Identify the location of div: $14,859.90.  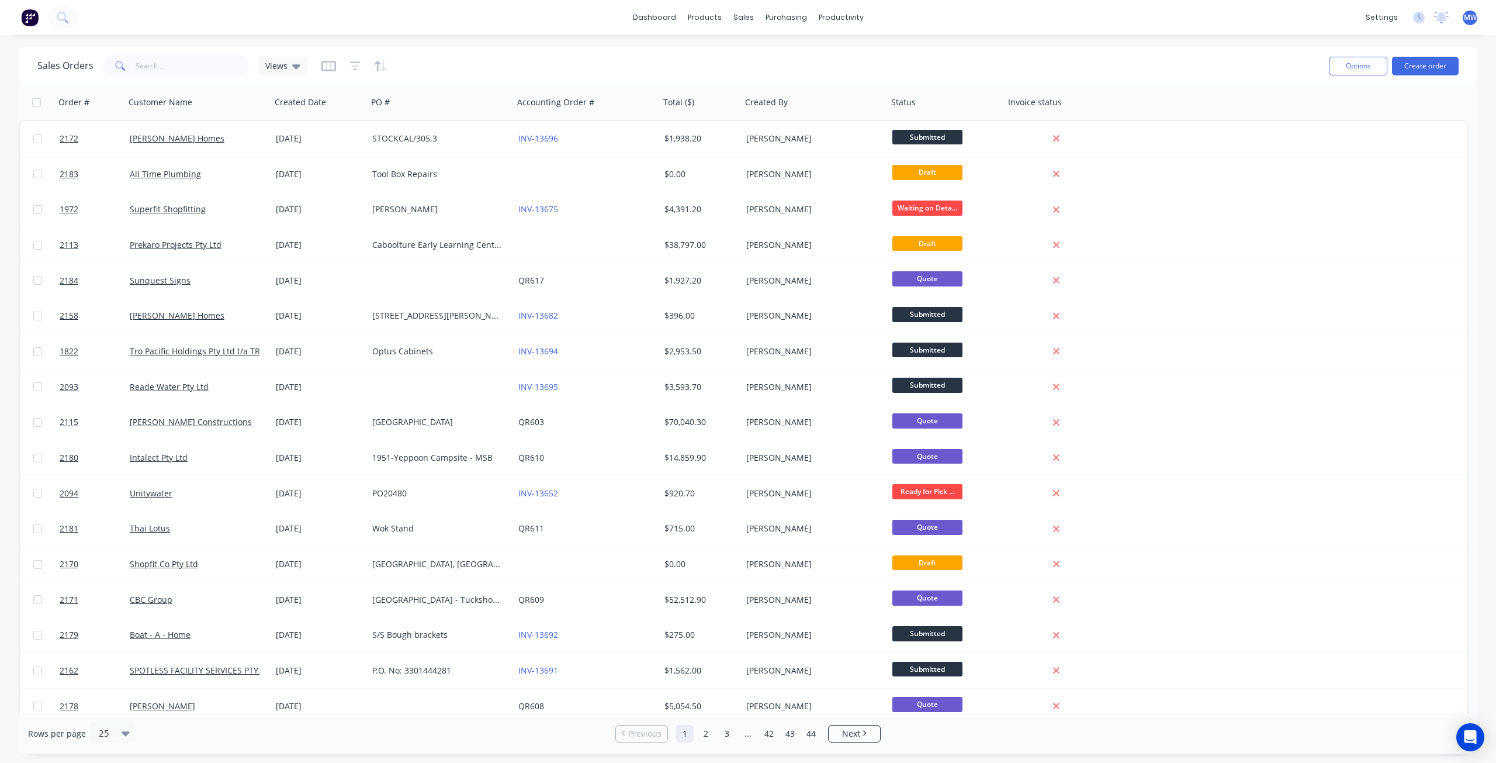
(699, 458).